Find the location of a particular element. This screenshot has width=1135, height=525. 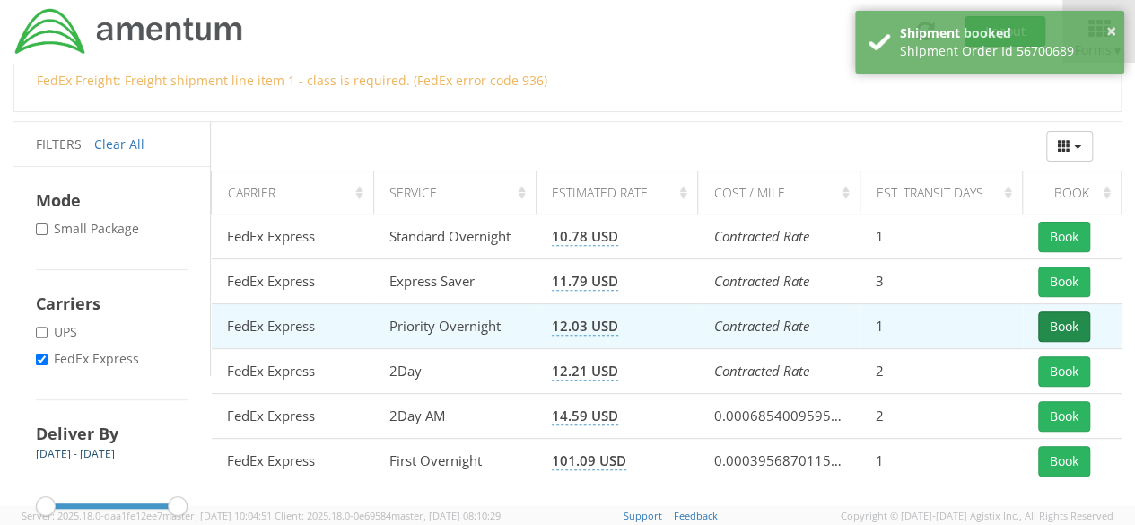

div: Columns is located at coordinates (1070, 146).